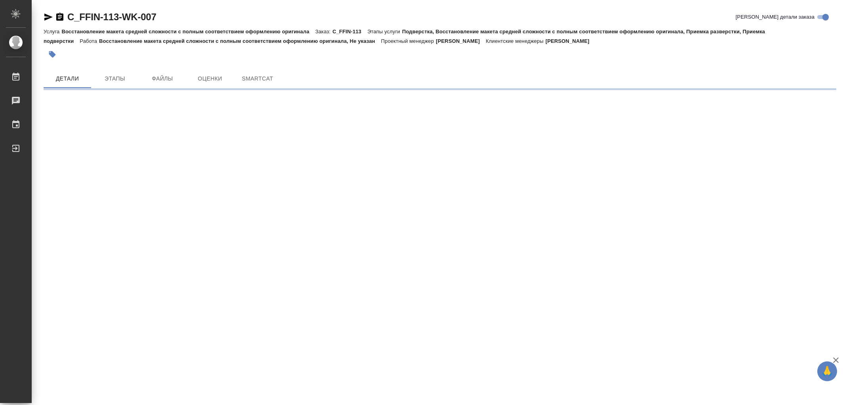  What do you see at coordinates (52, 31) in the screenshot?
I see `p: Услуга` at bounding box center [52, 31].